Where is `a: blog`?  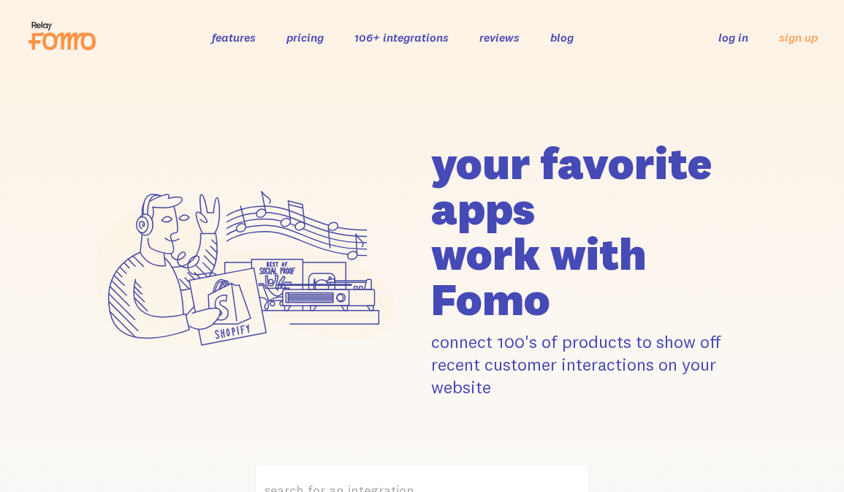 a: blog is located at coordinates (562, 37).